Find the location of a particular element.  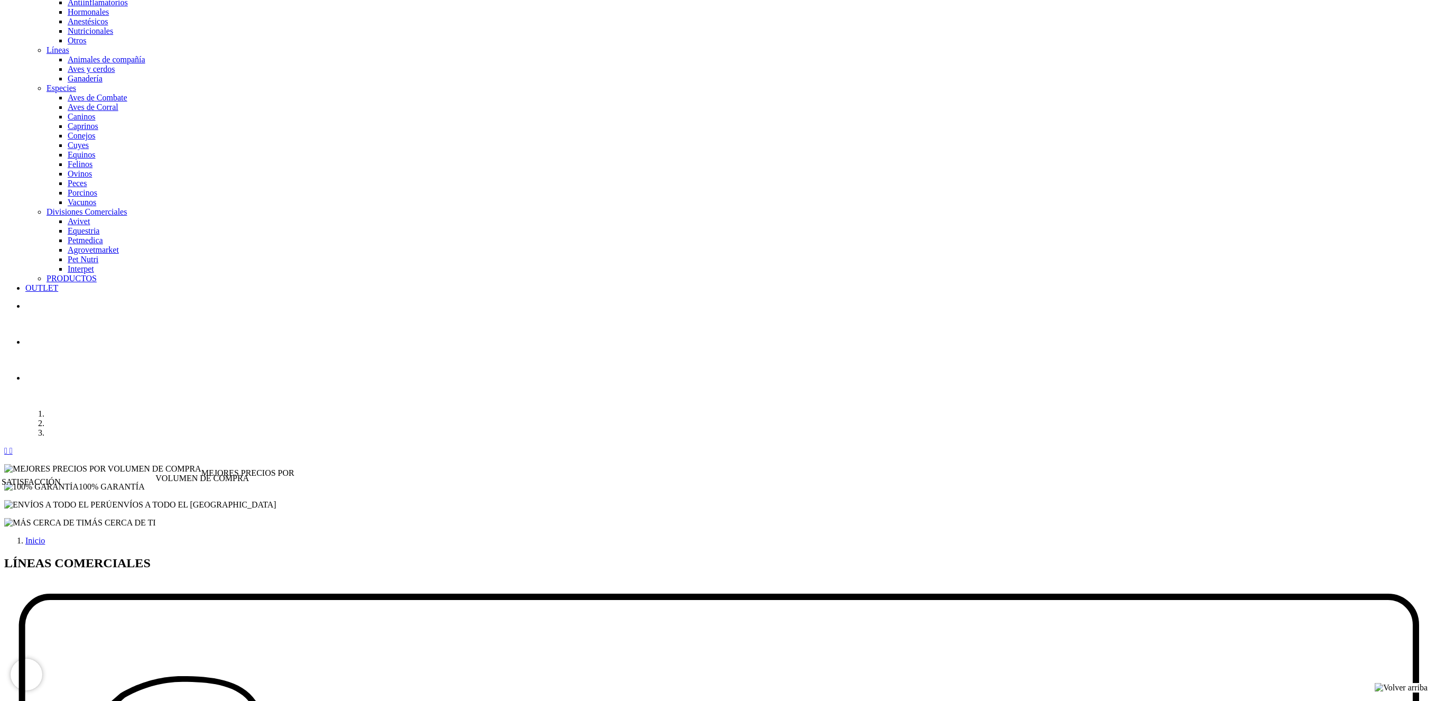

span: Pet Nutri is located at coordinates (83, 259).